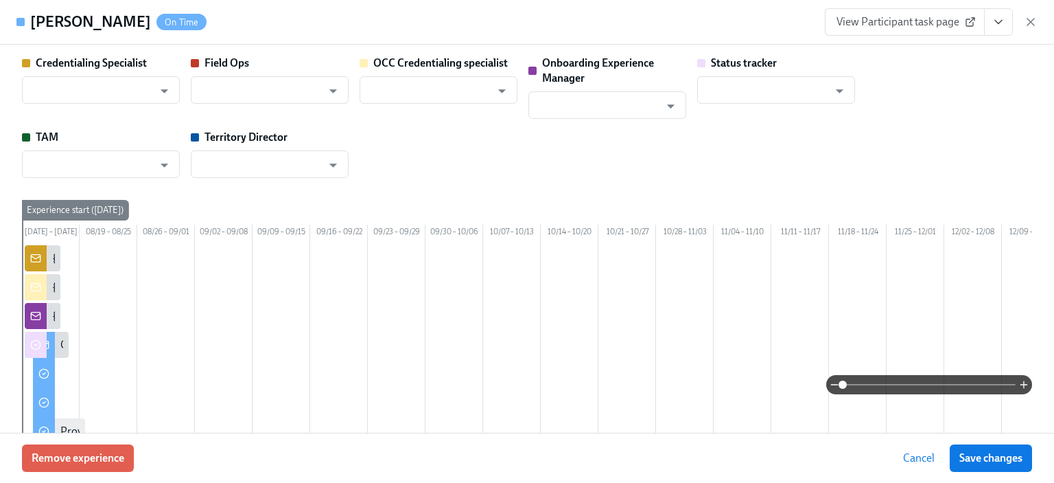 This screenshot has width=1054, height=483. Describe the element at coordinates (246, 137) in the screenshot. I see `strong: Territory Director` at that location.